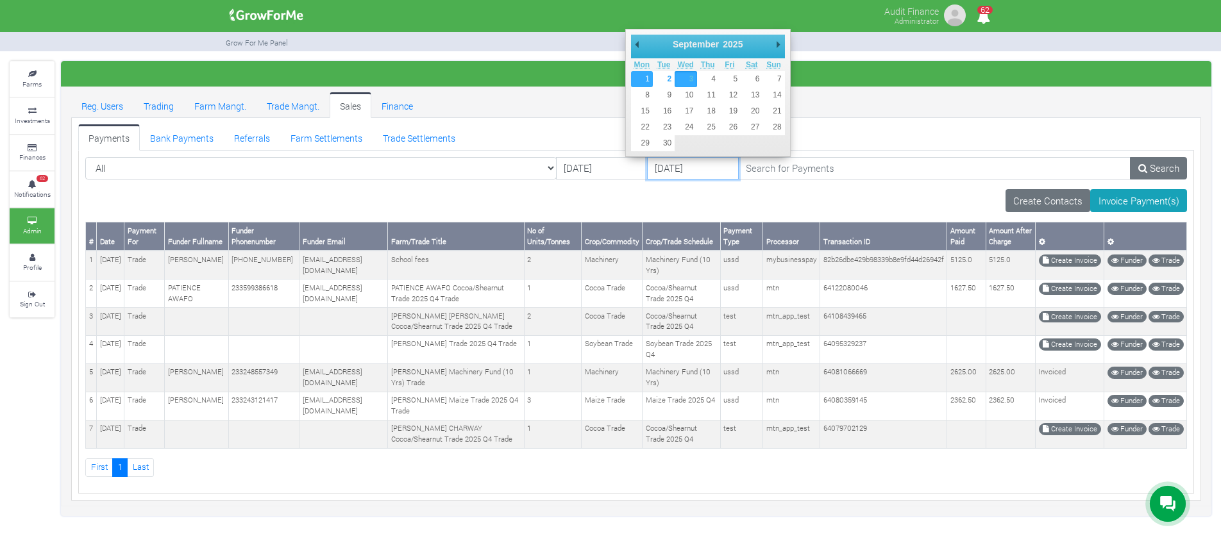 This screenshot has height=557, width=1221. What do you see at coordinates (1158, 169) in the screenshot?
I see `a: Search` at bounding box center [1158, 169].